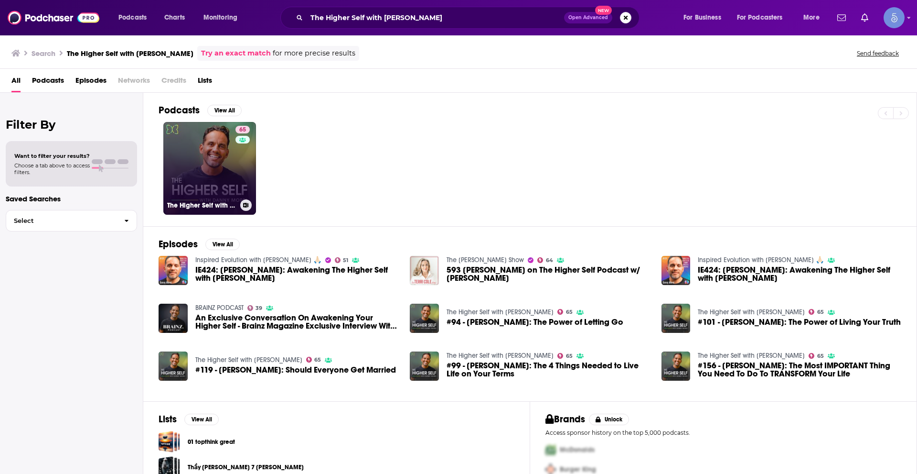 Image resolution: width=917 pixels, height=474 pixels. Describe the element at coordinates (219, 307) in the screenshot. I see `a: BRAINZ PODCAST` at that location.